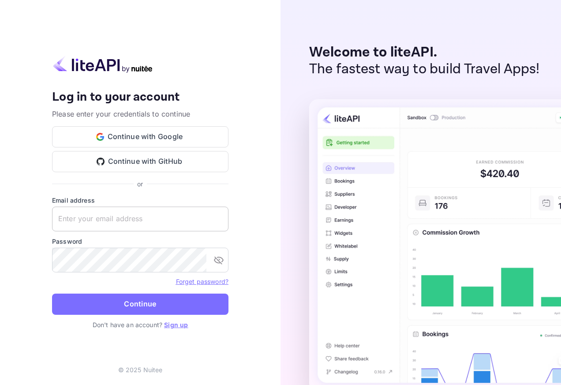 This screenshot has width=561, height=385. What do you see at coordinates (219, 260) in the screenshot?
I see `button: toggle password visibility` at bounding box center [219, 260].